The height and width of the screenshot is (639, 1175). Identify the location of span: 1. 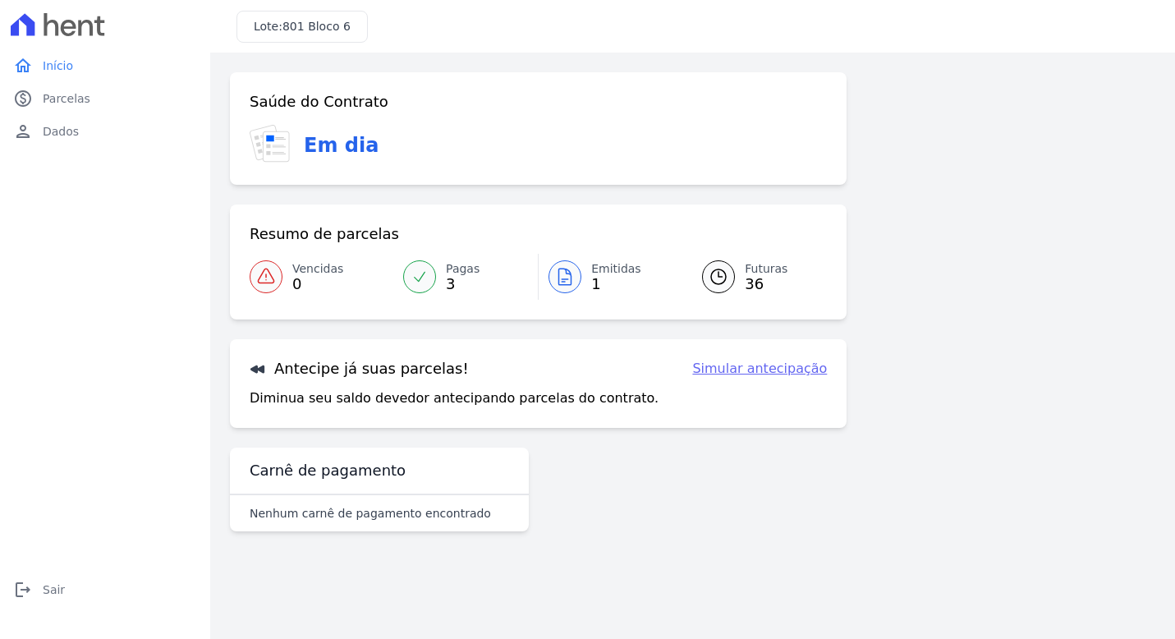
(616, 284).